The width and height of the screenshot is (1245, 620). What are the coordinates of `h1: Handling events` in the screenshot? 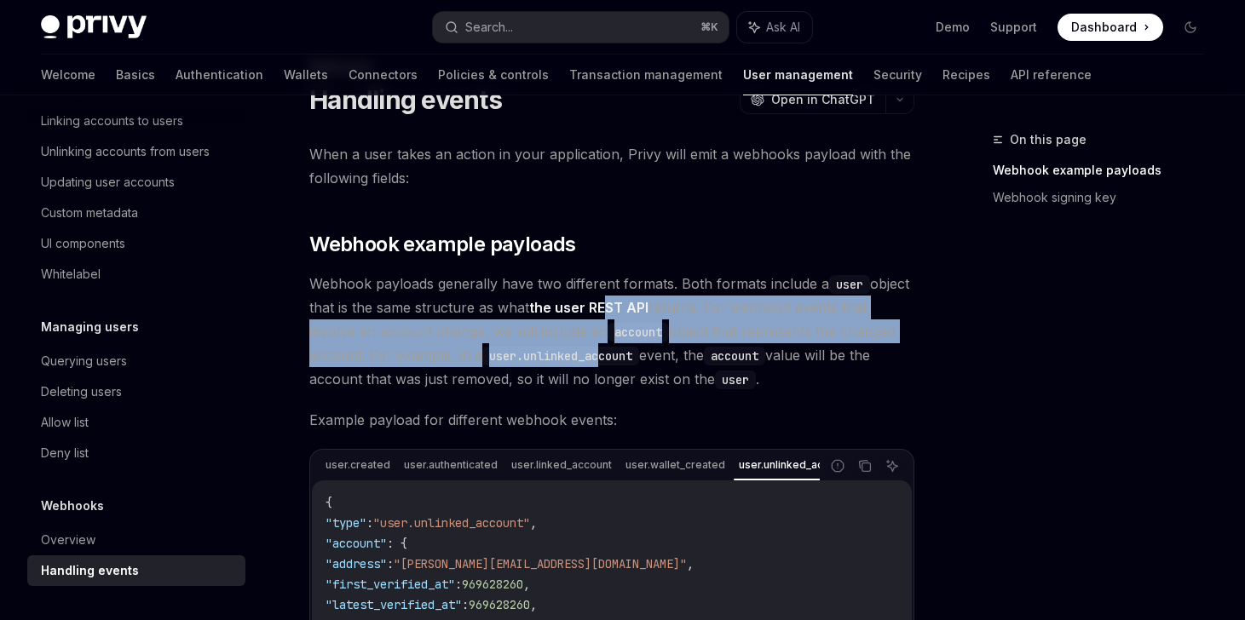 It's located at (406, 100).